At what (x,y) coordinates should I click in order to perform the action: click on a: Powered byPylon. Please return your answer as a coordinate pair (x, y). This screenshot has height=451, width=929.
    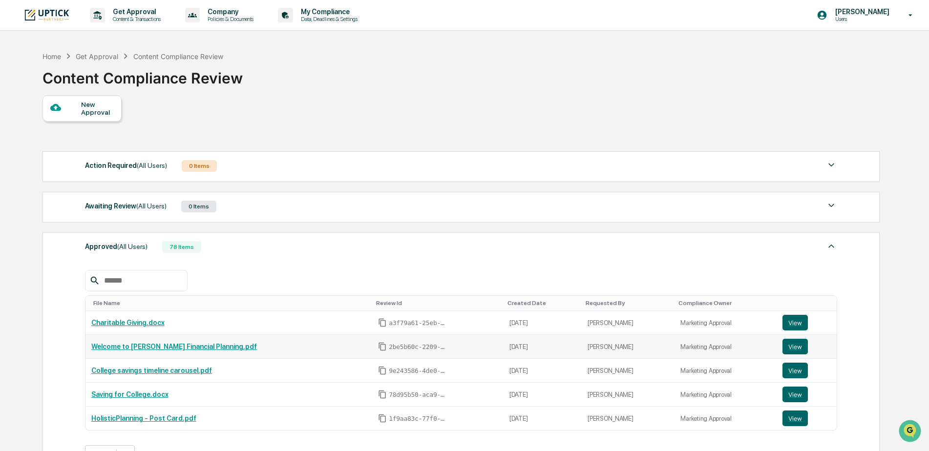
    Looking at the image, I should click on (93, 169).